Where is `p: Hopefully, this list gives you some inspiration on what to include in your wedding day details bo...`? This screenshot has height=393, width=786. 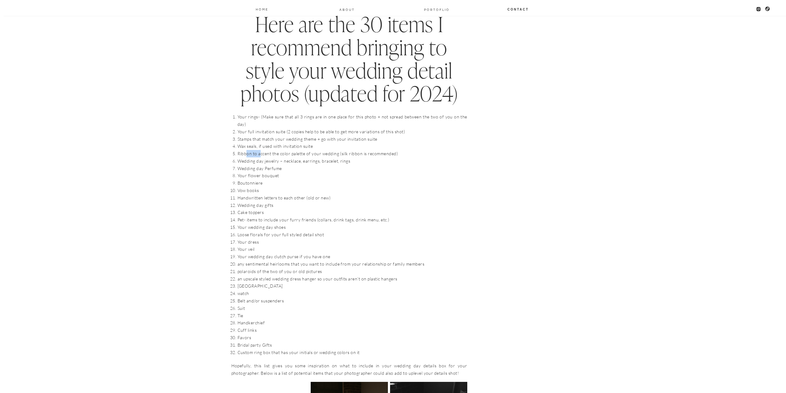
p: Hopefully, this list gives you some inspiration on what to include in your wedding day details bo... is located at coordinates (349, 369).